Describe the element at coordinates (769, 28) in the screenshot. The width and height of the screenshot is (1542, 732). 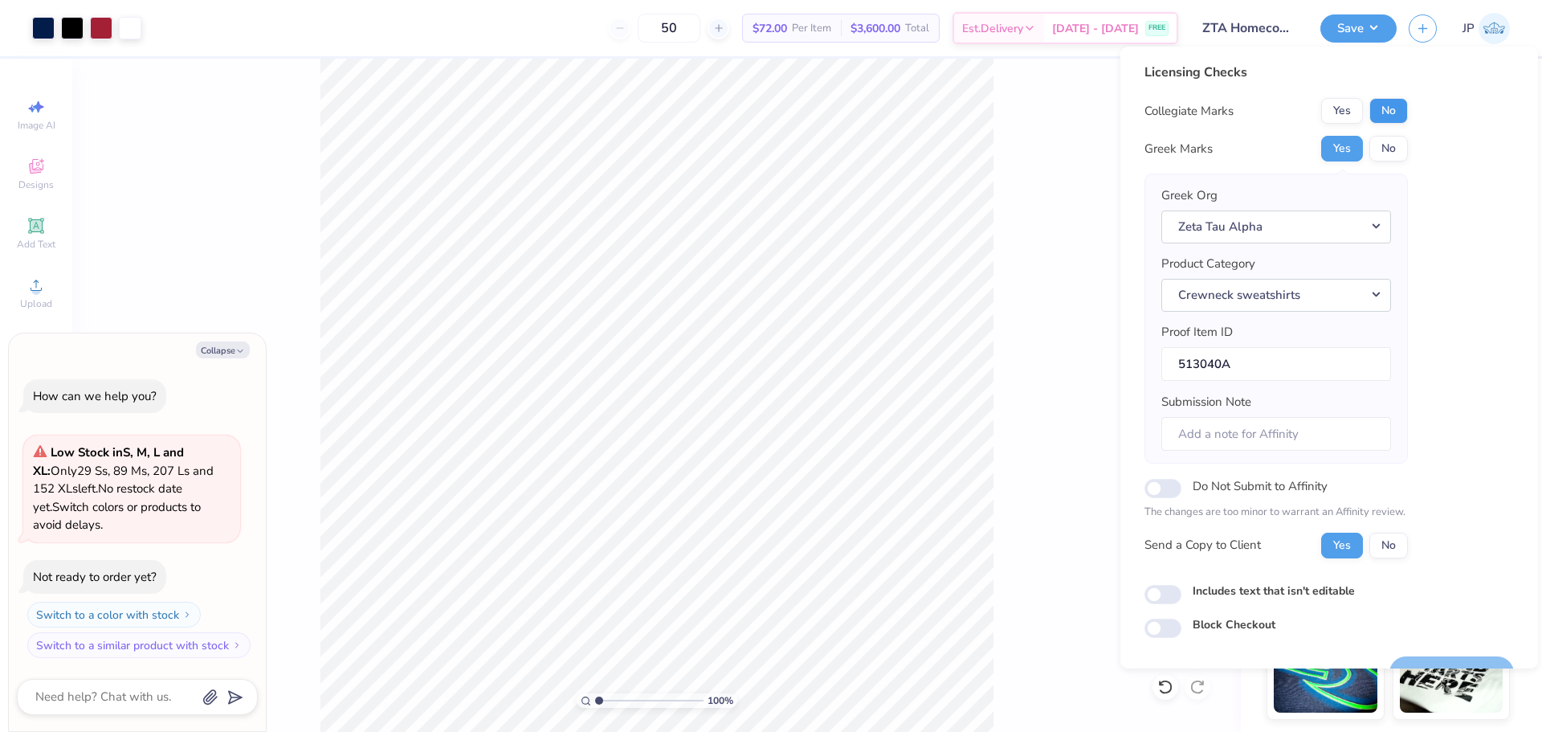
I see `span: $72.00` at that location.